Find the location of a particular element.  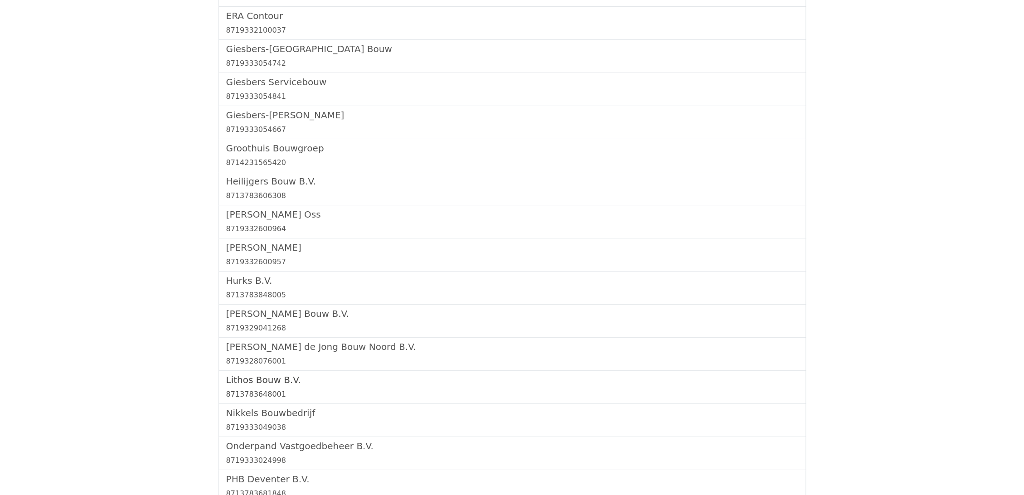

h5: Giesbers Servicebouw is located at coordinates (512, 82).